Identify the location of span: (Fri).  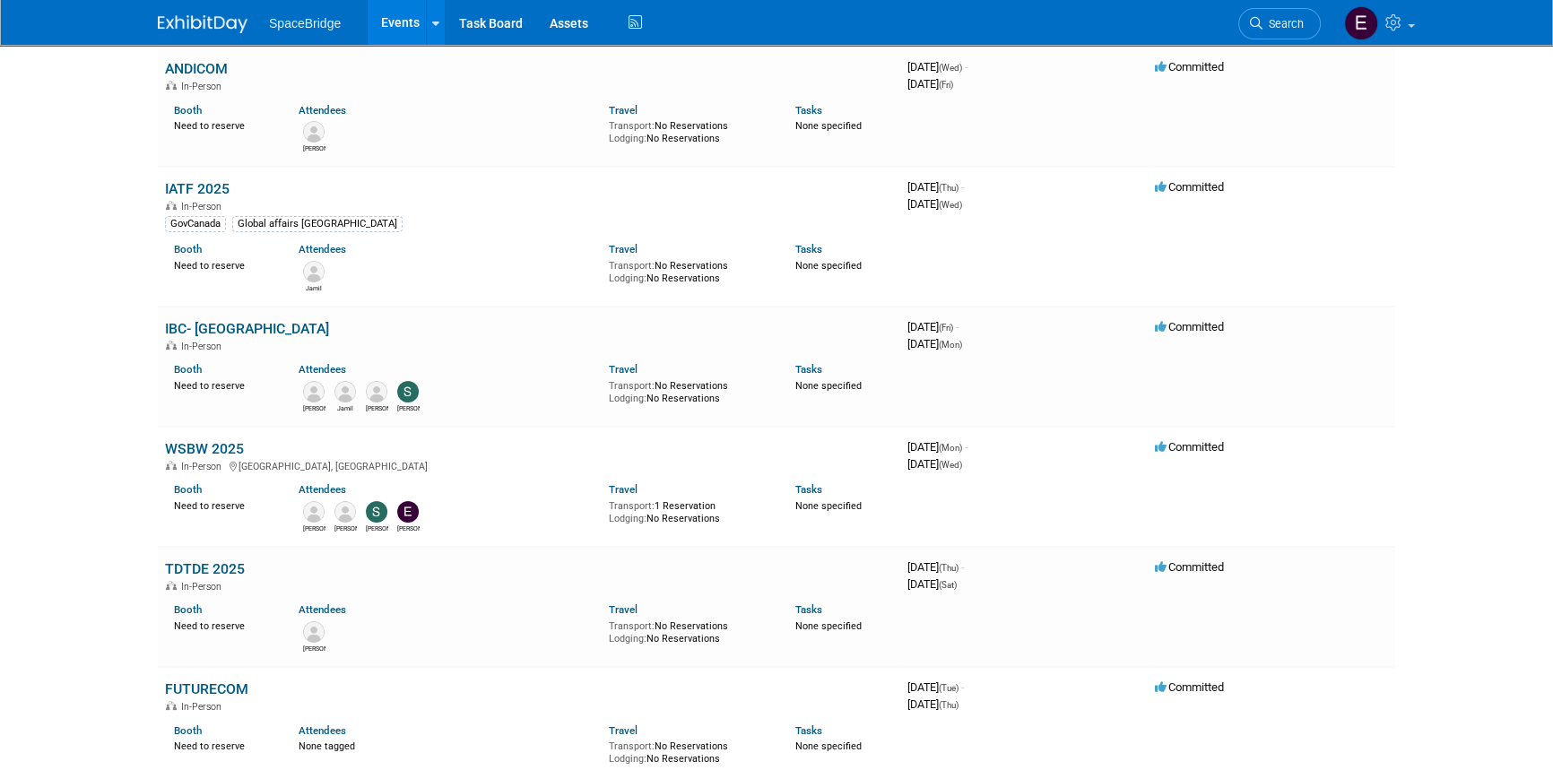
(946, 327).